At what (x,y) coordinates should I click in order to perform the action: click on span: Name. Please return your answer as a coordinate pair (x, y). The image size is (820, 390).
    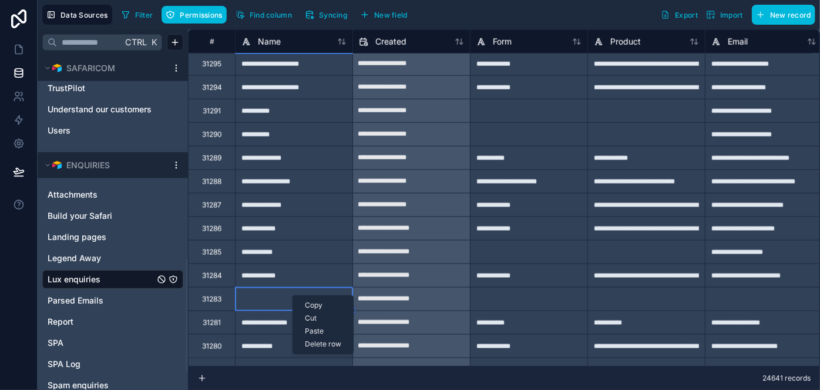
    Looking at the image, I should click on (269, 42).